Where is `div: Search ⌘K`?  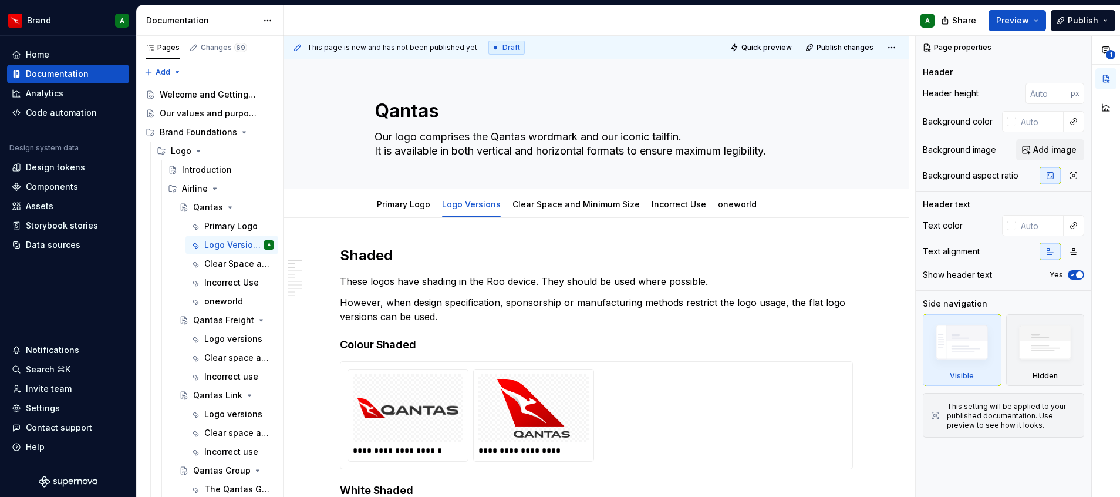 div: Search ⌘K is located at coordinates (48, 369).